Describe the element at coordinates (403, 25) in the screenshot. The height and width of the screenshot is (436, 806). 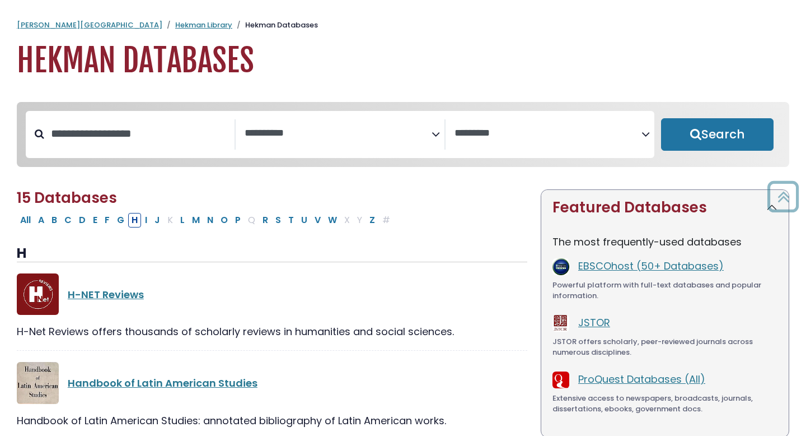
I see `nav: breadcrumb` at that location.